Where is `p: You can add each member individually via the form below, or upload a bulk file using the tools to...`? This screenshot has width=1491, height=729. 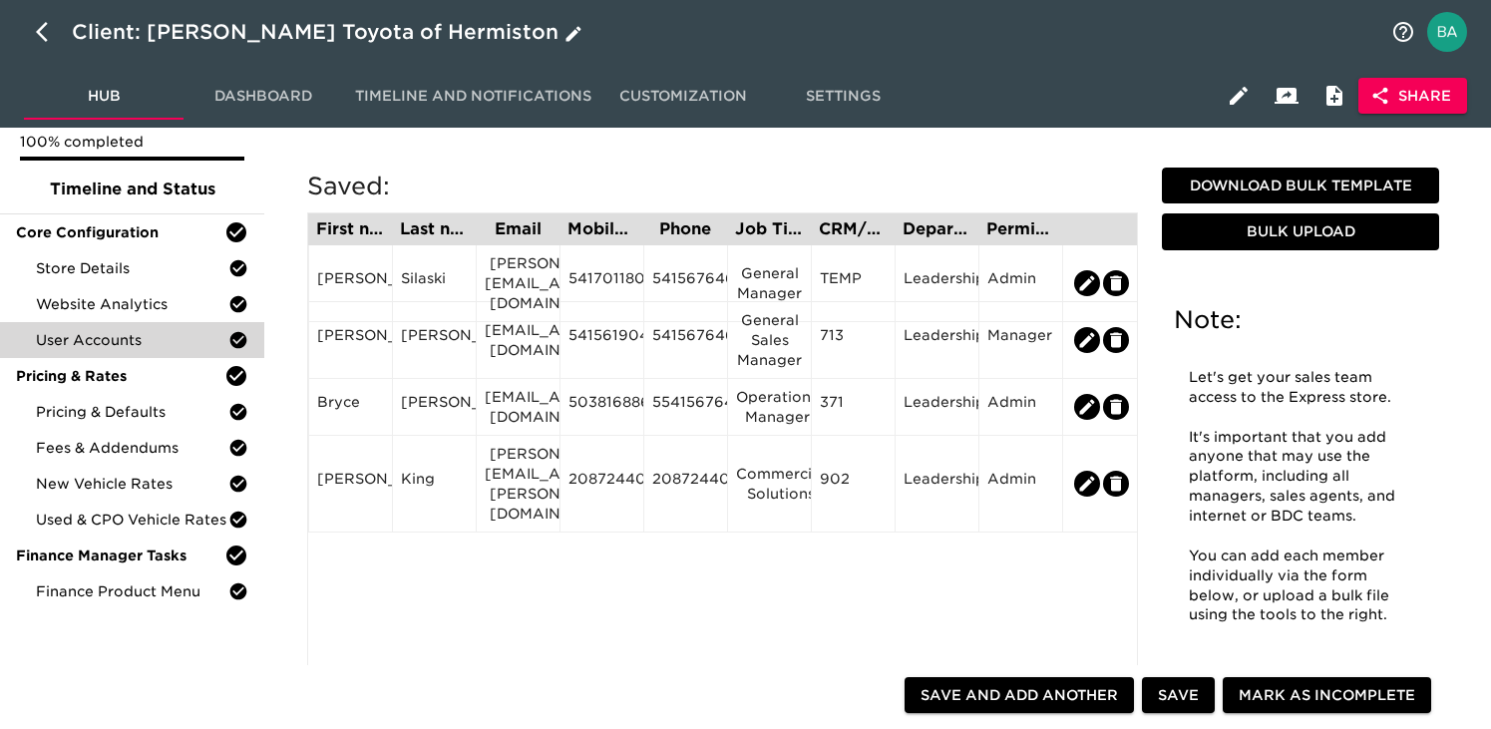
p: You can add each member individually via the form below, or upload a bulk file using the tools to... is located at coordinates (1300, 586).